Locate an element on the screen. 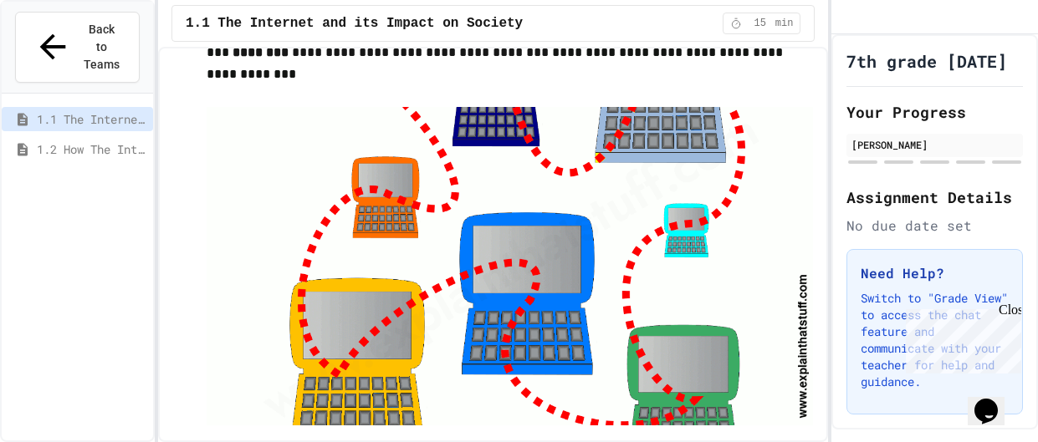  h2: Your Progress is located at coordinates (934, 112).